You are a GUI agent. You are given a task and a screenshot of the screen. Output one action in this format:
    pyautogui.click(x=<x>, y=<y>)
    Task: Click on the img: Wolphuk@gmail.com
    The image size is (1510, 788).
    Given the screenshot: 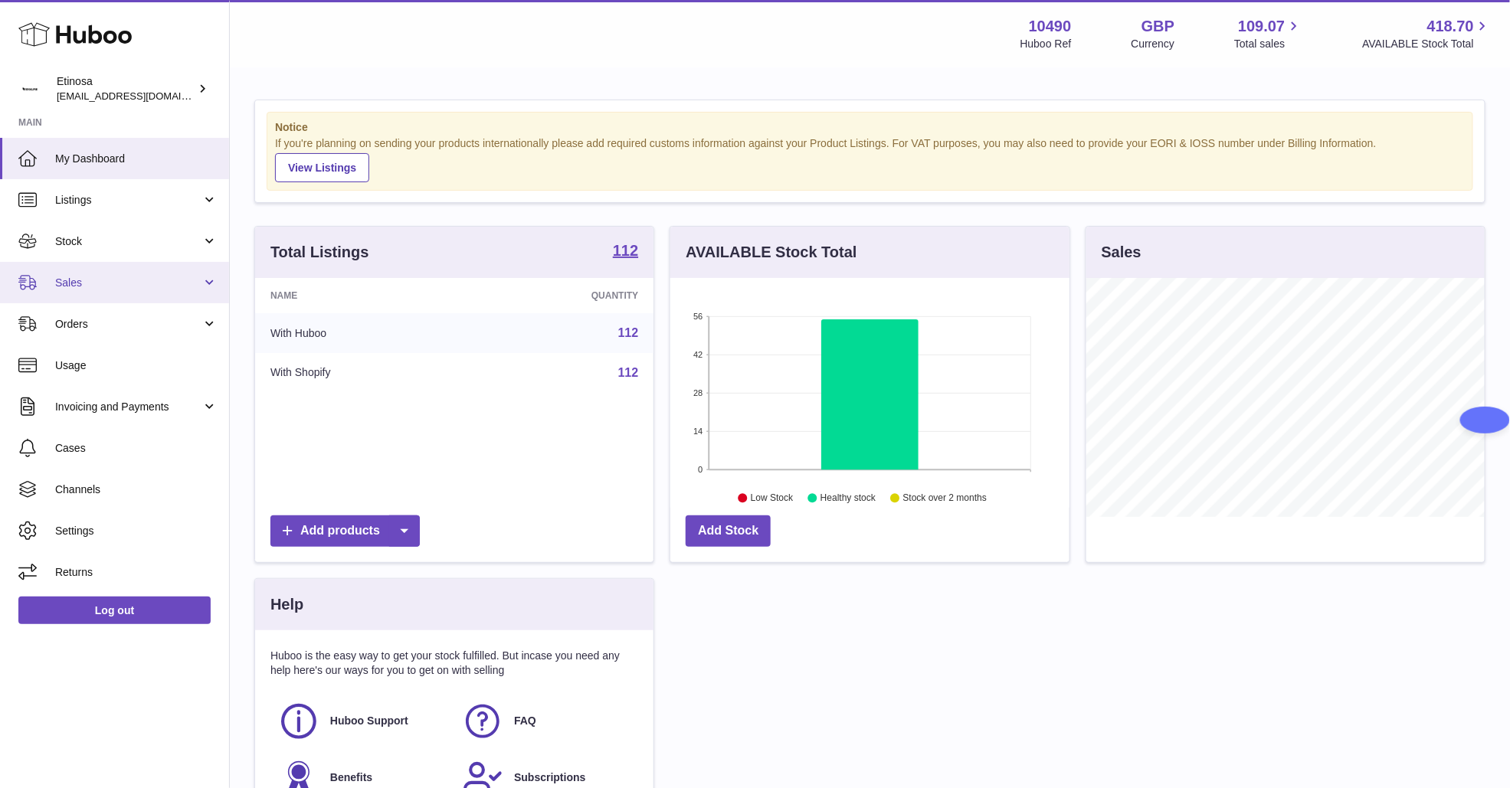 What is the action you would take?
    pyautogui.click(x=30, y=89)
    